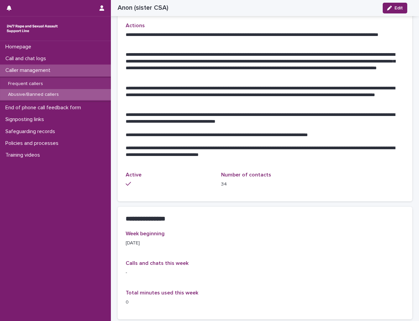 The height and width of the screenshot is (321, 419). What do you see at coordinates (143, 8) in the screenshot?
I see `h2: Anon (sister CSA)` at bounding box center [143, 8].